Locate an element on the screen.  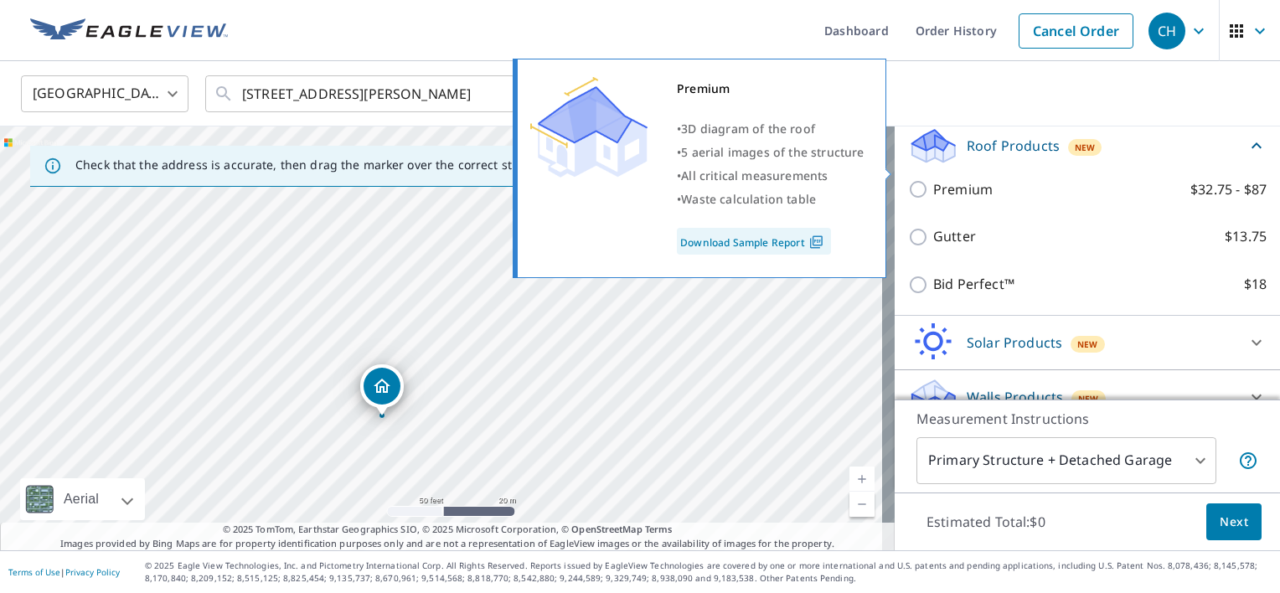
span: All critical measurements is located at coordinates (754, 175).